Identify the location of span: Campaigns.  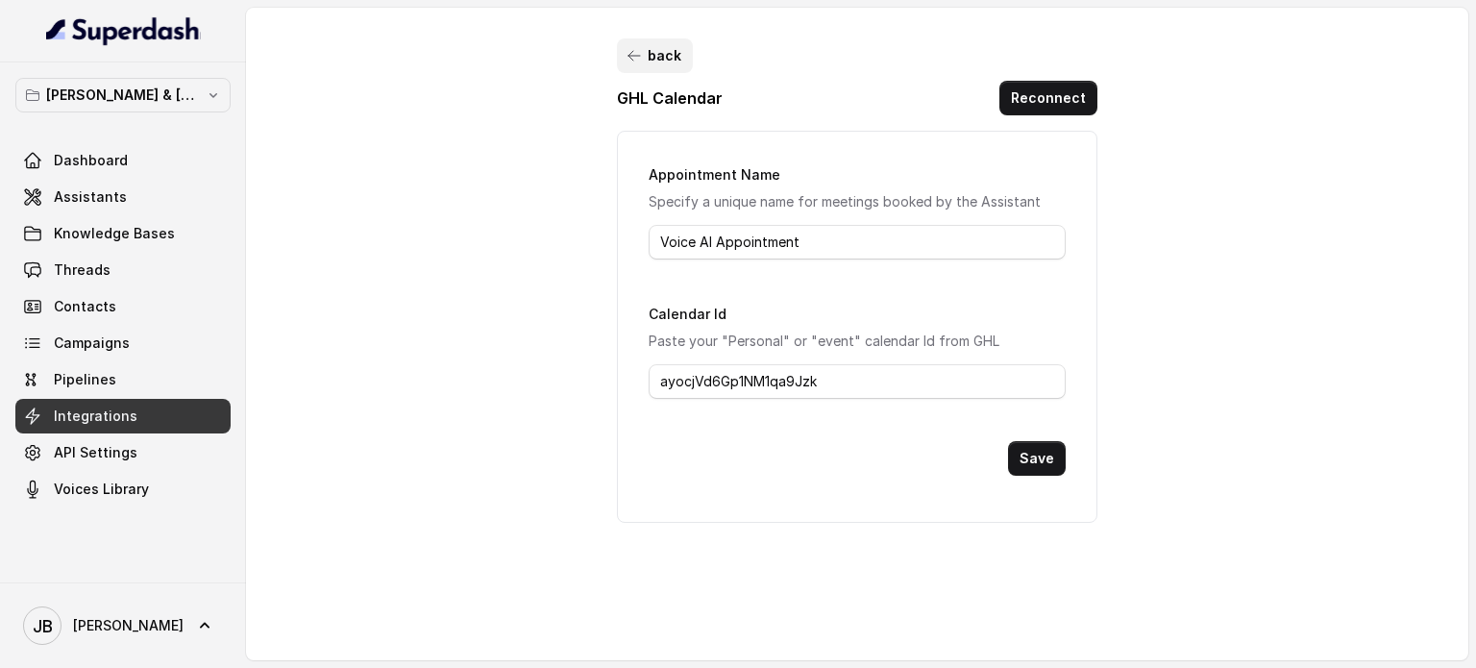
(91, 343).